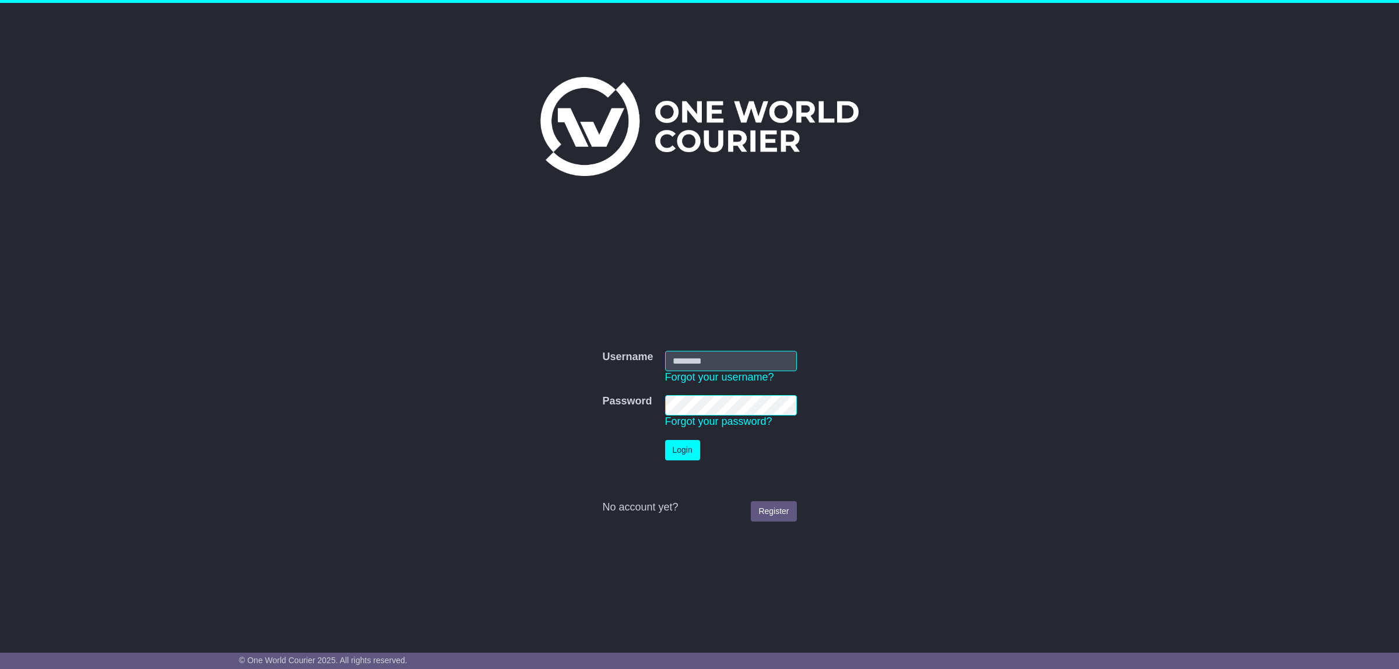  I want to click on a: Forgot your password?, so click(718, 421).